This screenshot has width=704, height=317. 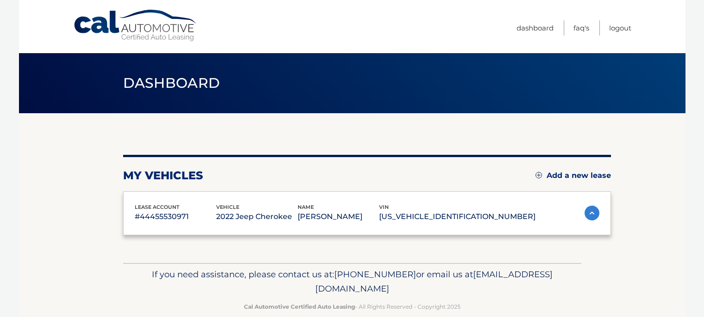 What do you see at coordinates (136, 25) in the screenshot?
I see `a: Cal Automotive` at bounding box center [136, 25].